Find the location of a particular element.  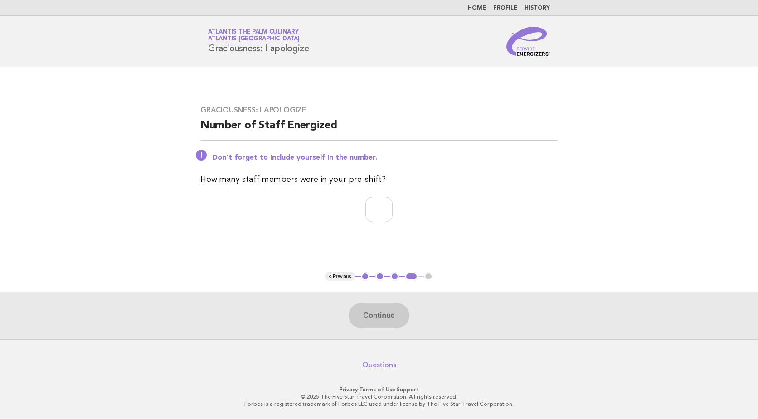

button: 4 is located at coordinates (411, 277).